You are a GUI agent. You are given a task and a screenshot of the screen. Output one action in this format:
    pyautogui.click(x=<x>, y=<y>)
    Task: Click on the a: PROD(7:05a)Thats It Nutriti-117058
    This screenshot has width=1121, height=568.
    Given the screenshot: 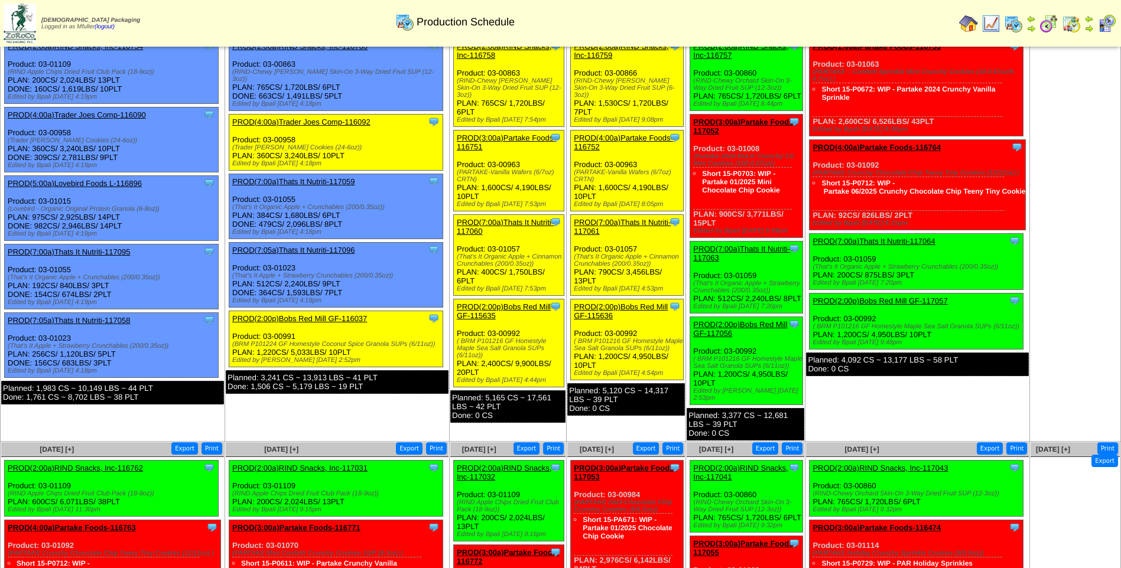 What is the action you would take?
    pyautogui.click(x=69, y=320)
    